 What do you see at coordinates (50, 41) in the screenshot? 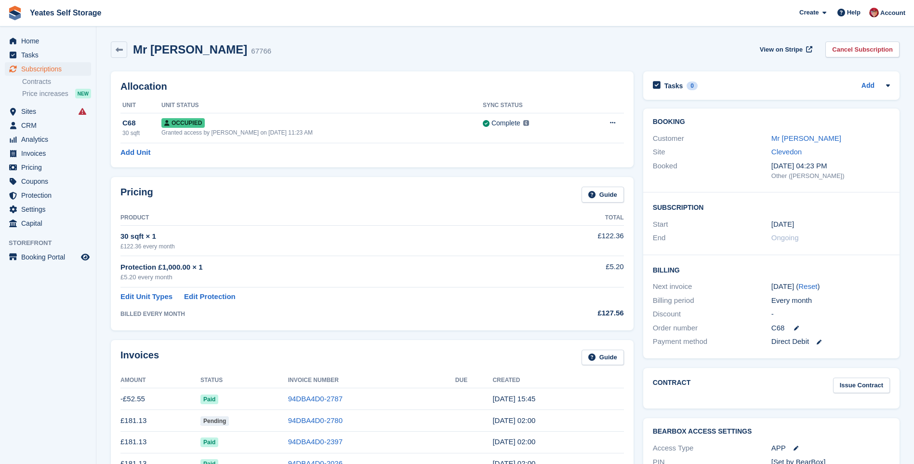
I see `span: Home` at bounding box center [50, 41].